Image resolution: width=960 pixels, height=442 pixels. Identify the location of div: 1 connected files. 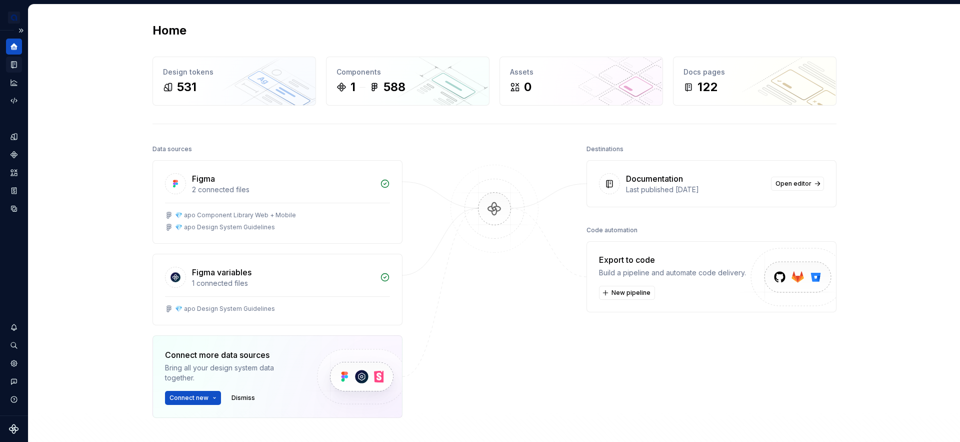
(283, 283).